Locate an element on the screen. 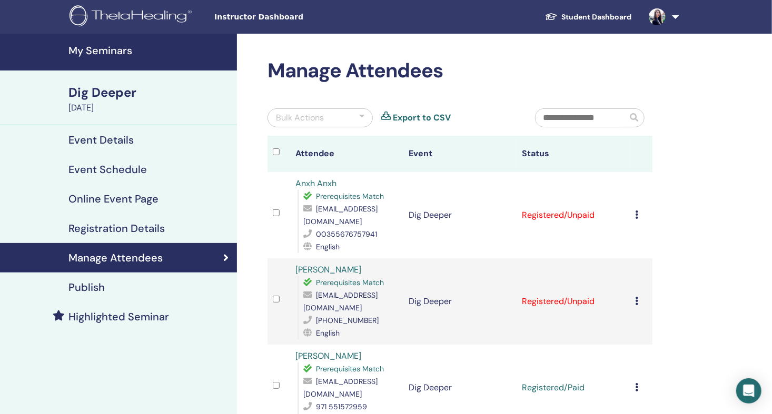 This screenshot has height=414, width=772. span: Instructor Dashboard is located at coordinates (293, 17).